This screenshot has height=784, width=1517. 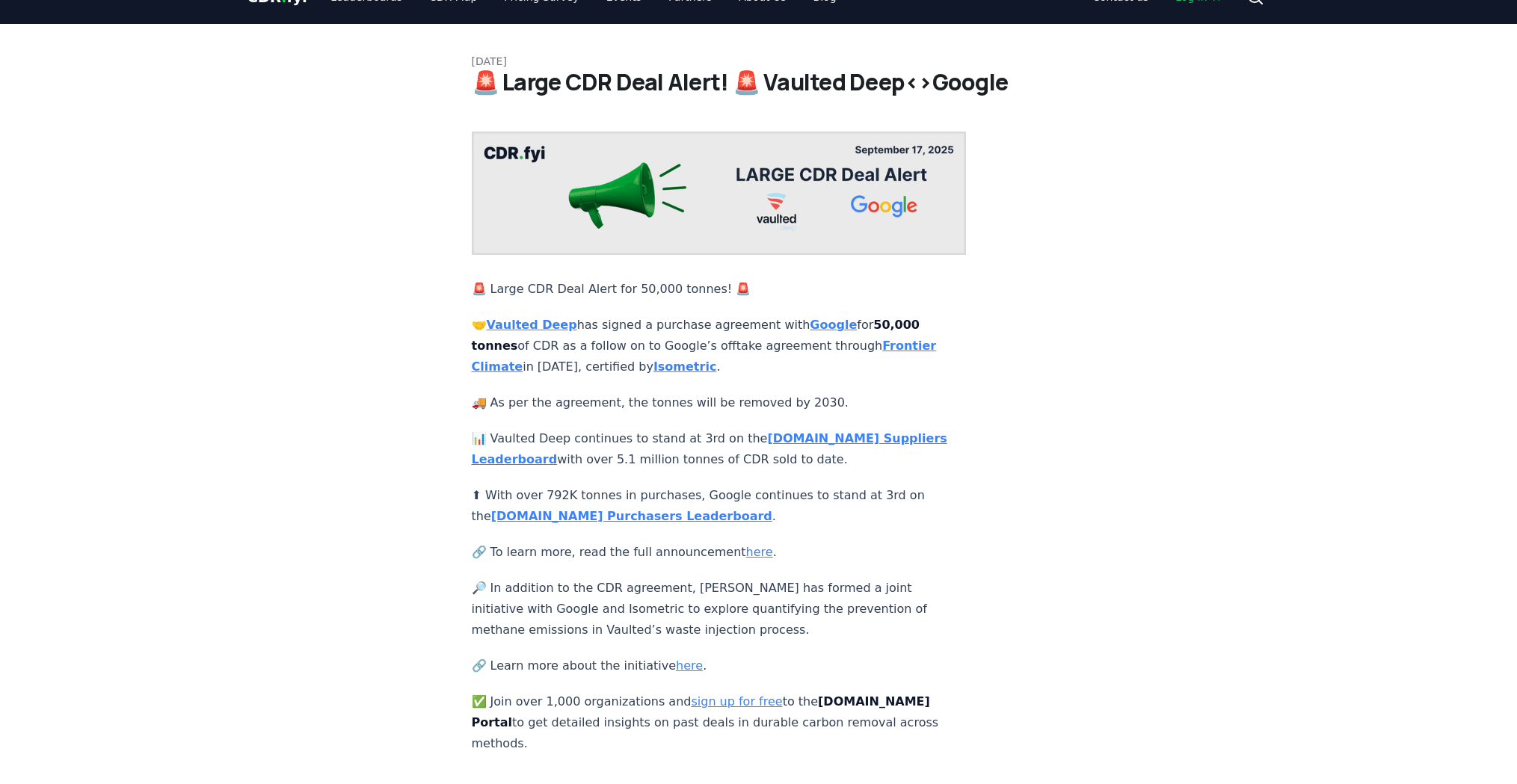 I want to click on p: 🔗 Learn more about the initiative ., so click(x=720, y=666).